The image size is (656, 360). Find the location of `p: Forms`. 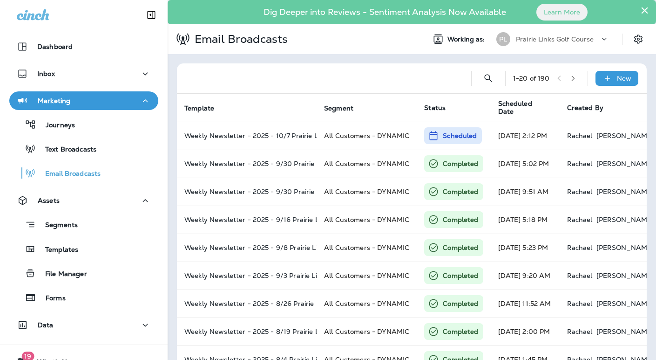

p: Forms is located at coordinates (51, 298).